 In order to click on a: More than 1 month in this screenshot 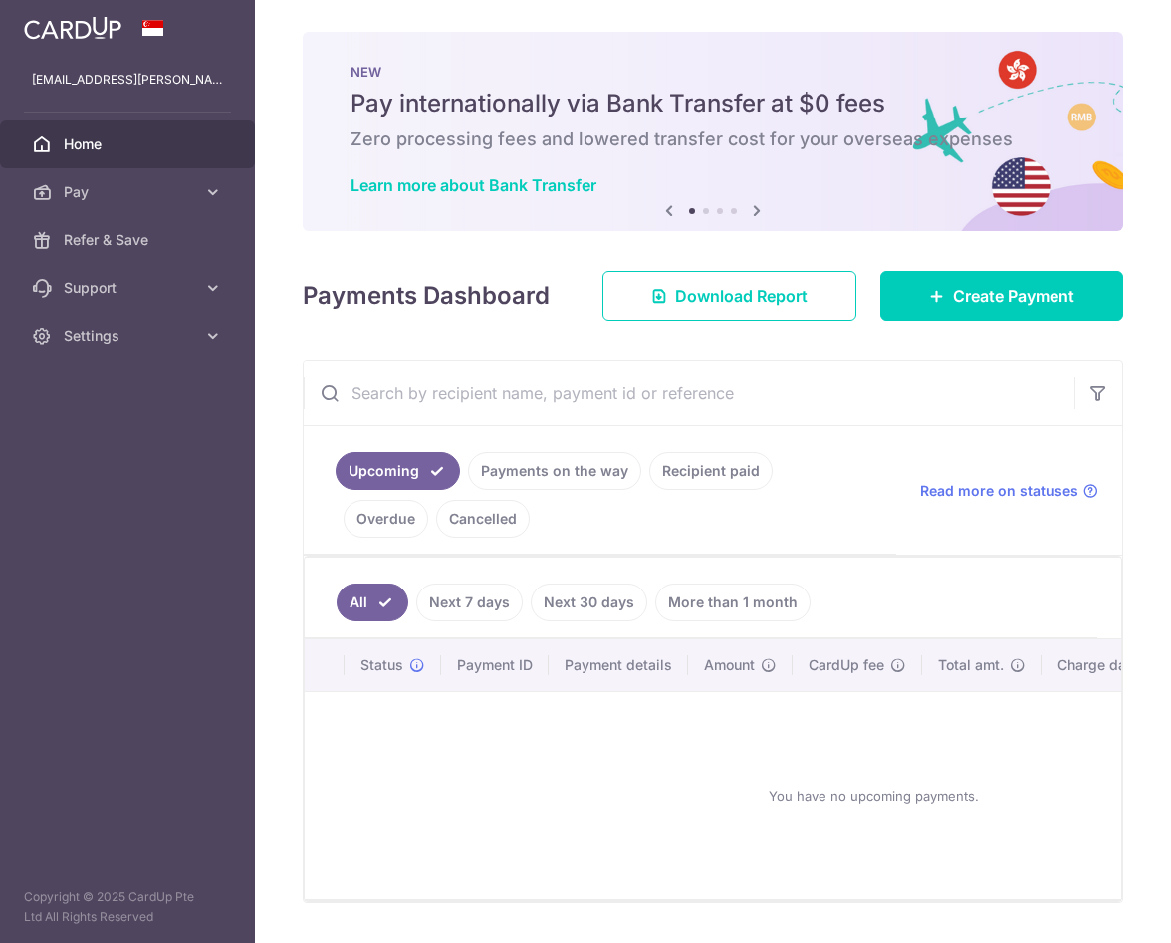, I will do `click(733, 603)`.